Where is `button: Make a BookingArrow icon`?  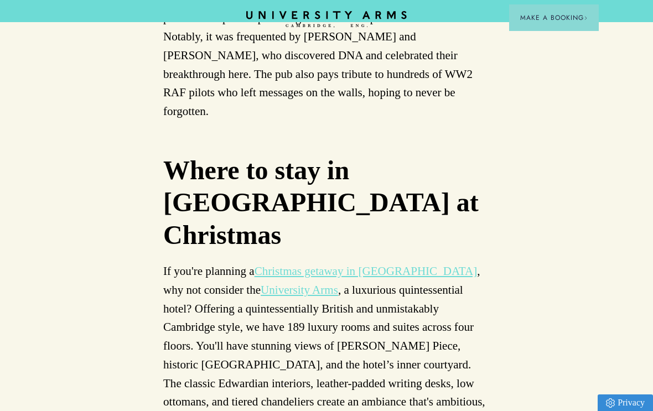
button: Make a BookingArrow icon is located at coordinates (554, 18).